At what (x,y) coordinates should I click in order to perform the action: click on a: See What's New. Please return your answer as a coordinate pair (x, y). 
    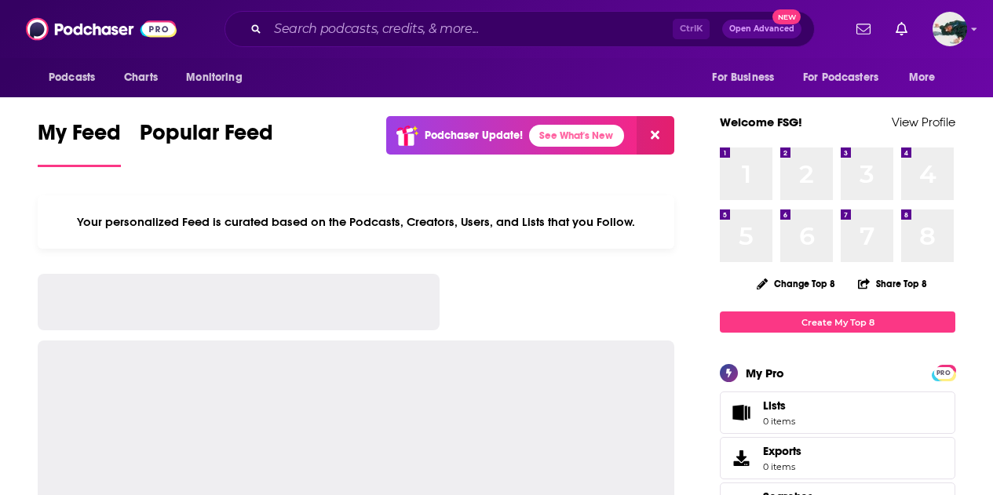
    Looking at the image, I should click on (576, 136).